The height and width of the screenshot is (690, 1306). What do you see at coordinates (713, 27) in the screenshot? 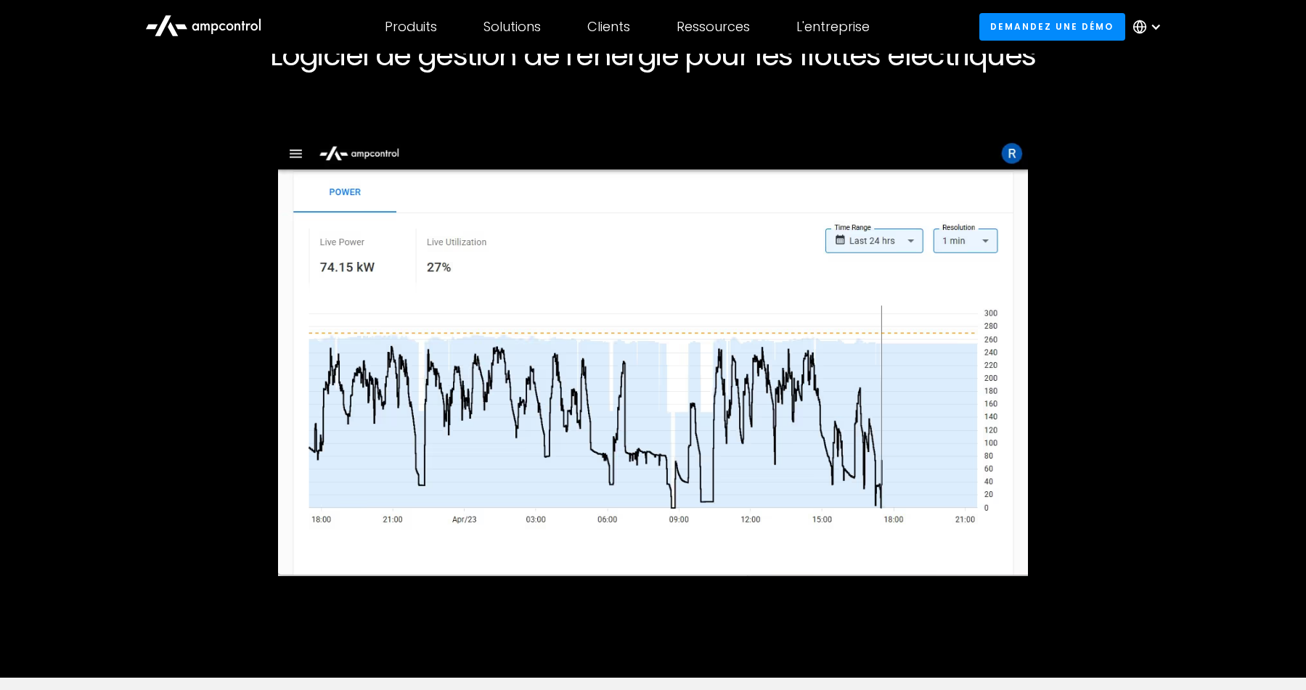
I see `div: Ressources` at bounding box center [713, 27].